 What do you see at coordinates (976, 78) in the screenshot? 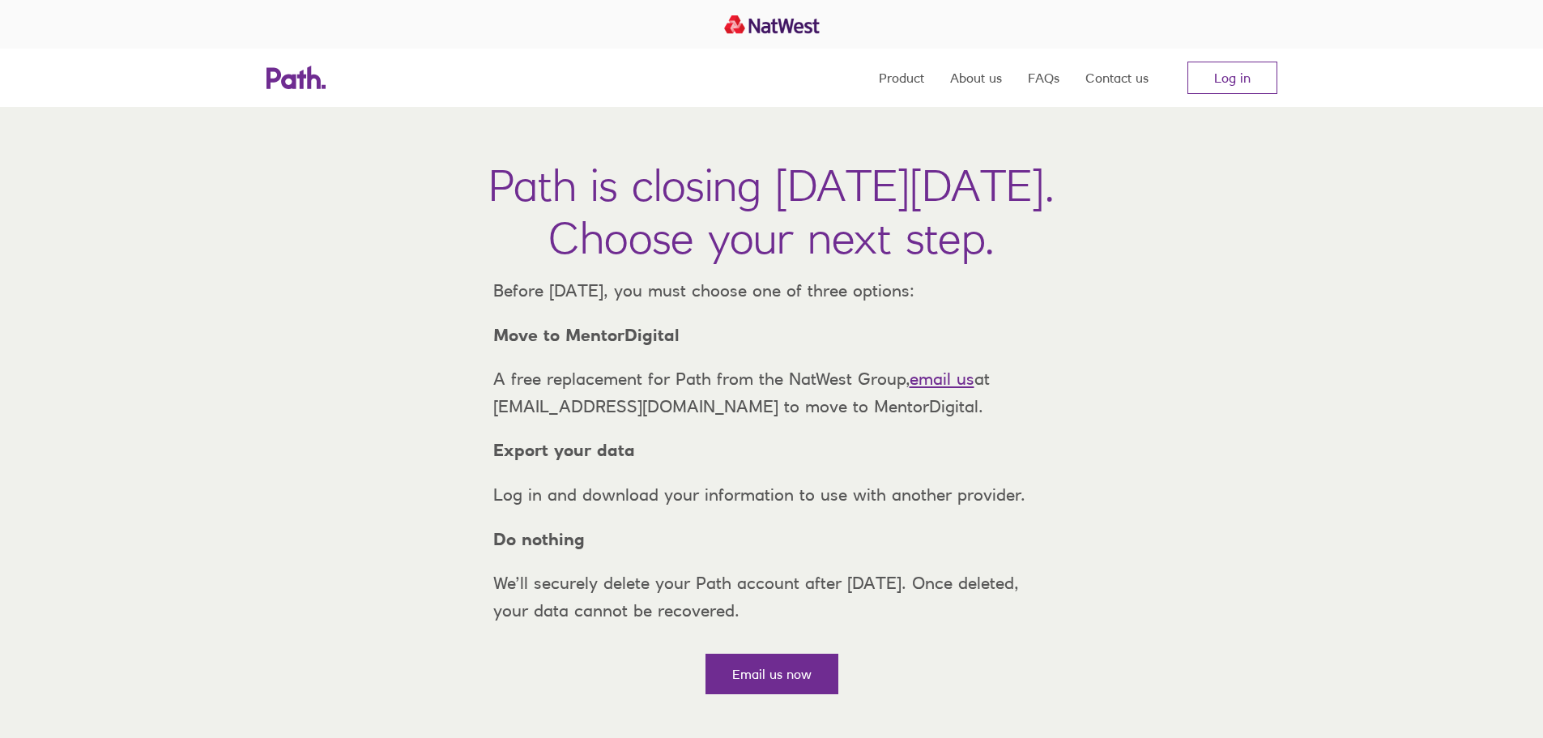
I see `a: About us` at bounding box center [976, 78].